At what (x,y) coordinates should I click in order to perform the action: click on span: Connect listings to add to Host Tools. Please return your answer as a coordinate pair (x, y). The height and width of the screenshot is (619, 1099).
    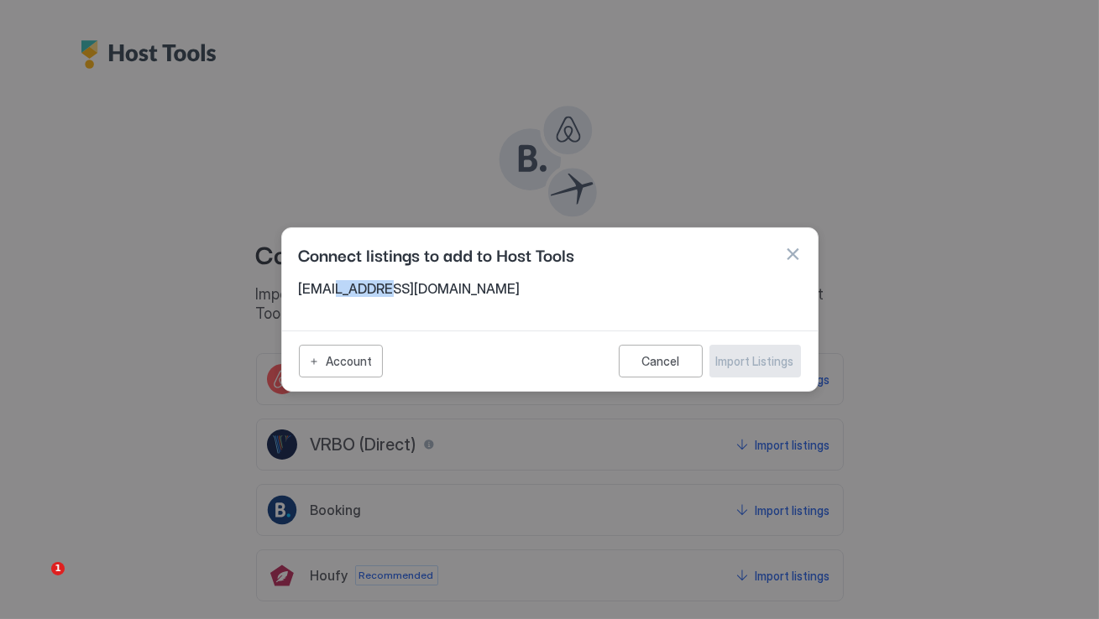
    Looking at the image, I should click on (436, 254).